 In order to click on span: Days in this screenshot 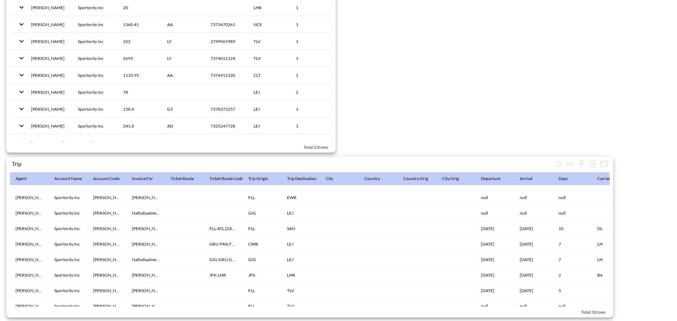, I will do `click(567, 179)`.